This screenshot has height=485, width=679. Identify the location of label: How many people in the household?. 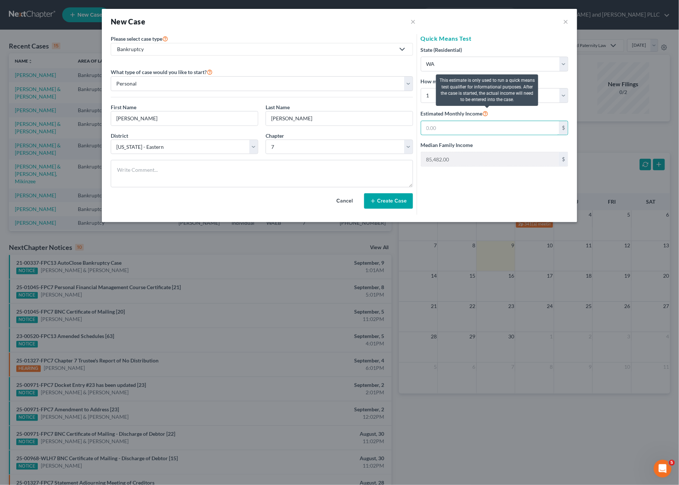
(462, 81).